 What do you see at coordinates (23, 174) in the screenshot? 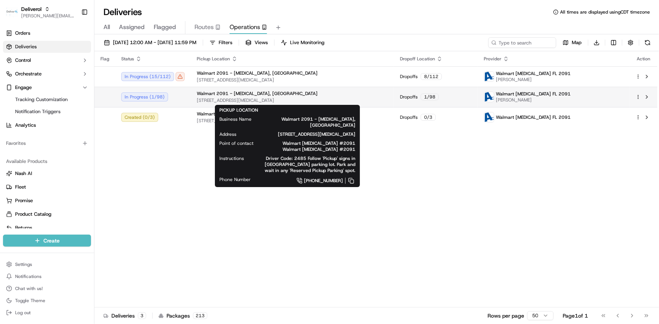
I see `span: Nash AI` at bounding box center [23, 174].